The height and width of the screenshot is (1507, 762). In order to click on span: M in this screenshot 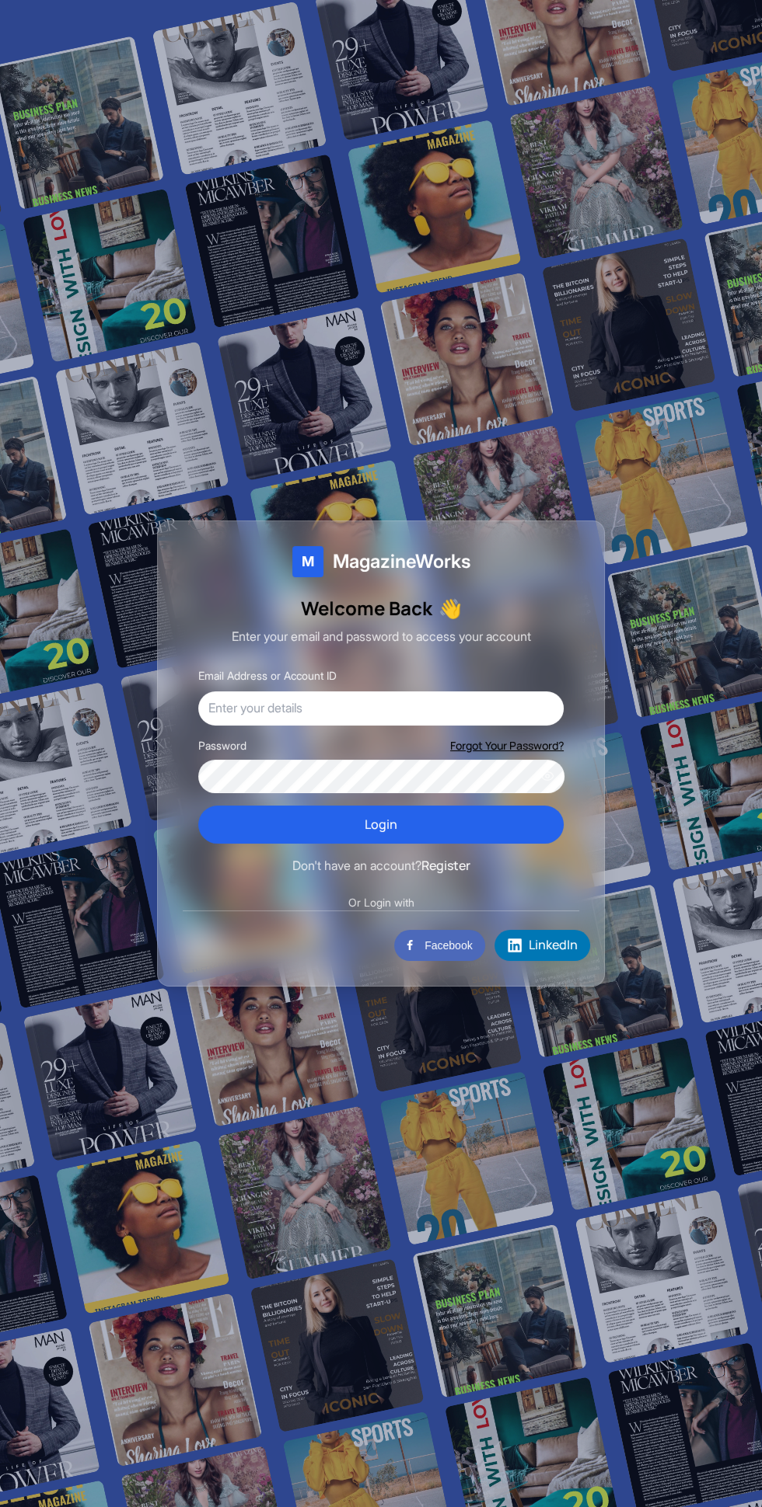, I will do `click(308, 562)`.